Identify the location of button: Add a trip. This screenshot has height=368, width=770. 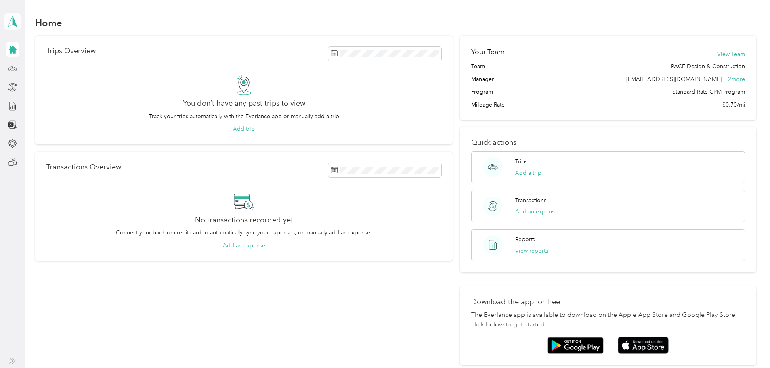
(528, 173).